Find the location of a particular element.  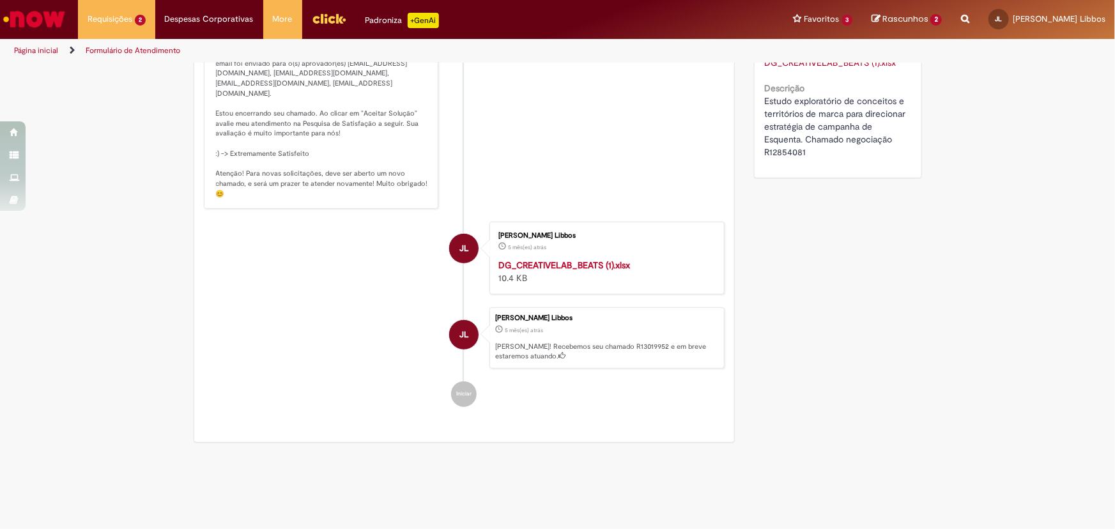

p: +GenAi is located at coordinates (423, 20).